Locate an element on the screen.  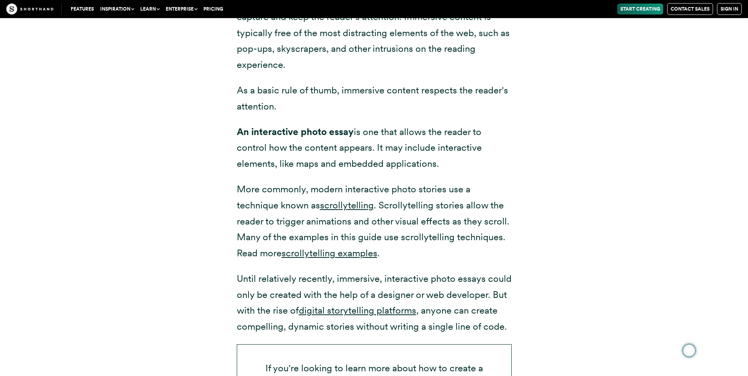
button: Enterprise is located at coordinates (181, 9).